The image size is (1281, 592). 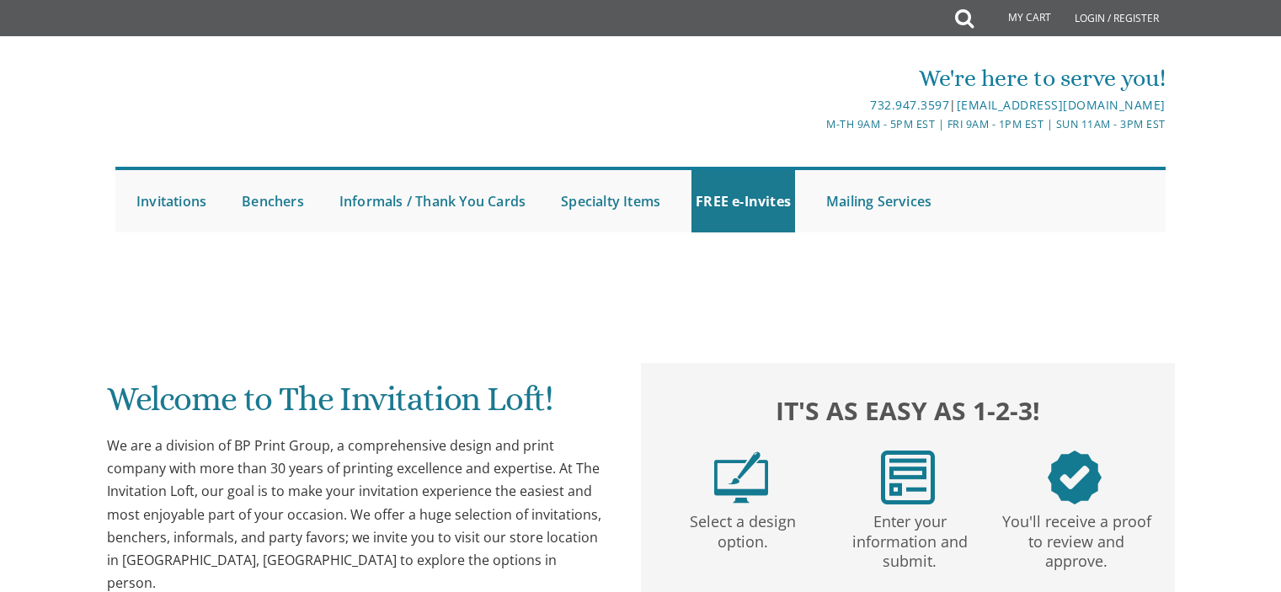 What do you see at coordinates (908, 478) in the screenshot?
I see `img: step2.png` at bounding box center [908, 478].